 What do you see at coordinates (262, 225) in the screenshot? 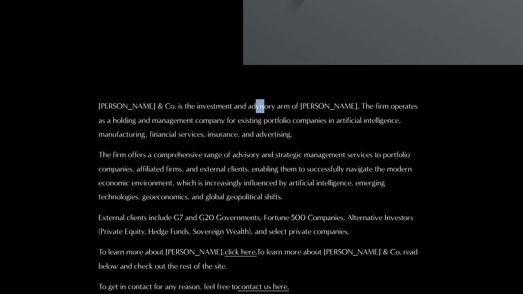
I see `p: External clients include G7 and G20 Governments, Fortune 500 Companies, Alternative Investors (Pr...` at bounding box center [262, 225].